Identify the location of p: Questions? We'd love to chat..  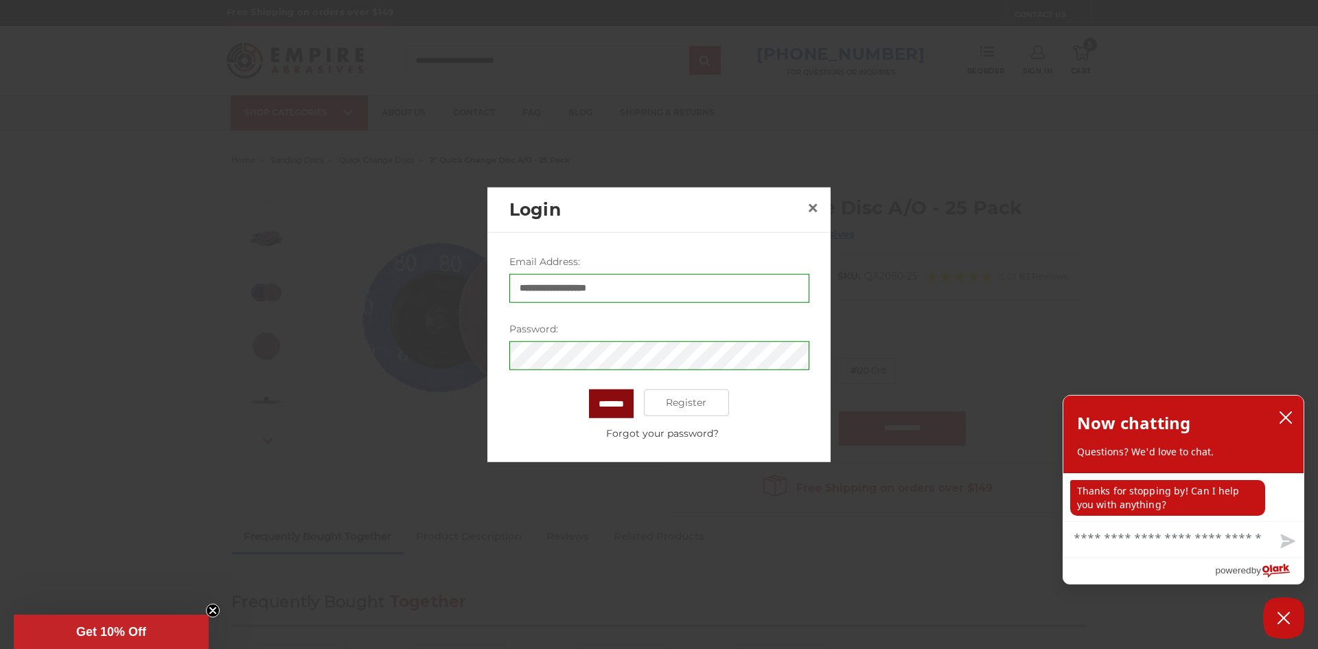
(1183, 452).